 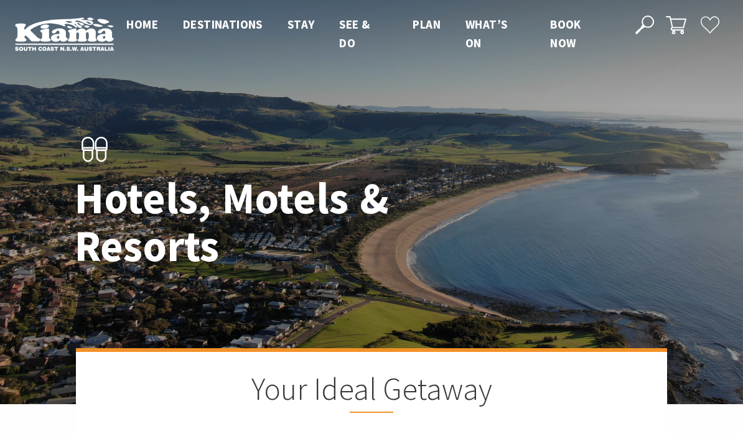 What do you see at coordinates (372, 392) in the screenshot?
I see `h2: Your Ideal Getaway` at bounding box center [372, 392].